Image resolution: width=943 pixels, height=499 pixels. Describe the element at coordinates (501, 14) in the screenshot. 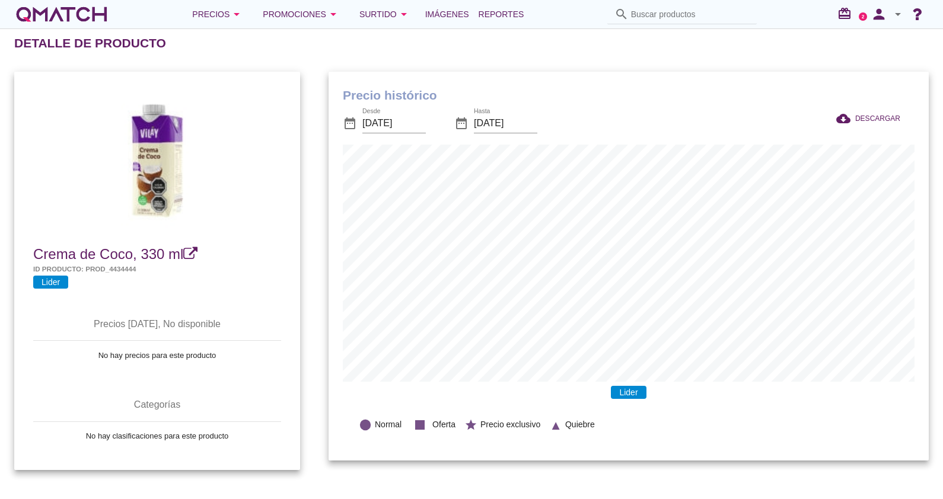

I see `a: Reportes` at that location.